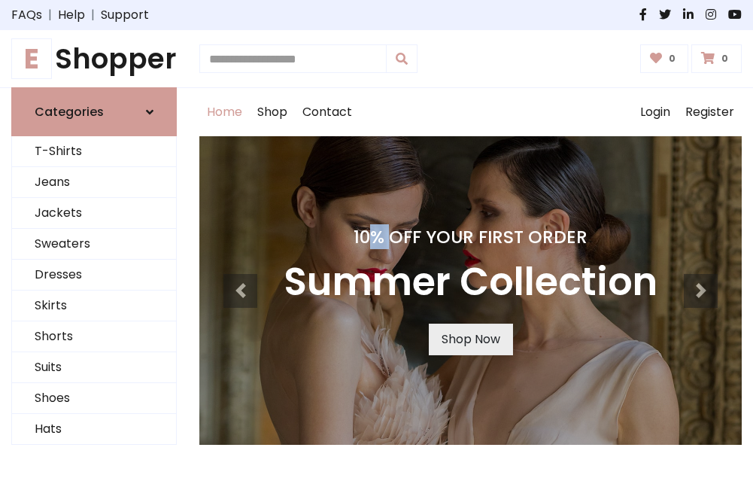 The width and height of the screenshot is (753, 484). What do you see at coordinates (94, 305) in the screenshot?
I see `a: Skirts` at bounding box center [94, 305].